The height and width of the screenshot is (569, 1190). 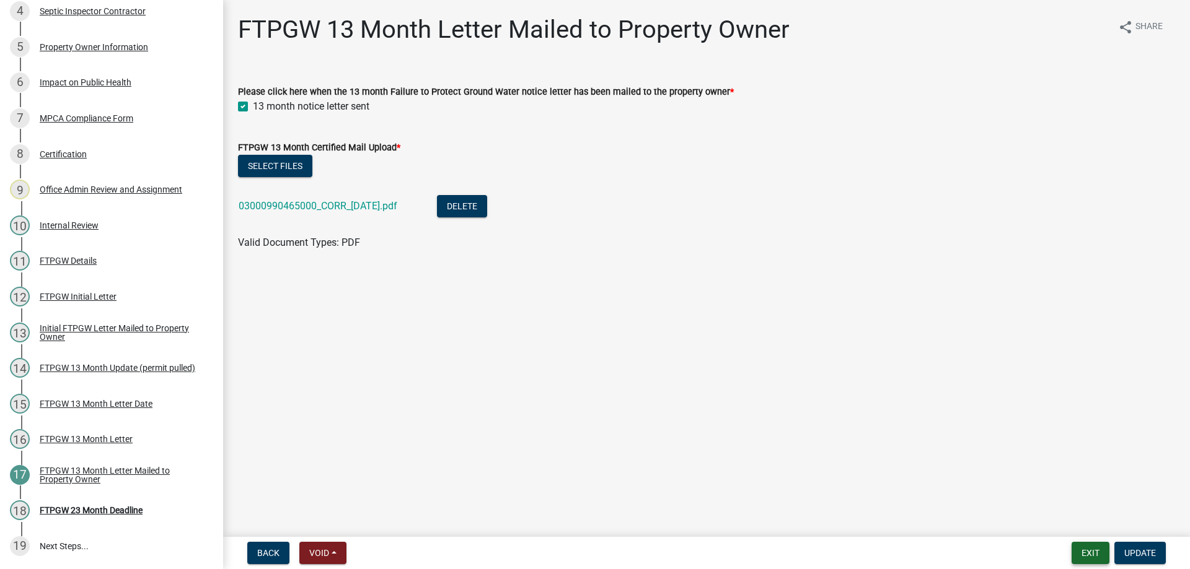 What do you see at coordinates (86, 439) in the screenshot?
I see `div: FTPGW 13 Month Letter` at bounding box center [86, 439].